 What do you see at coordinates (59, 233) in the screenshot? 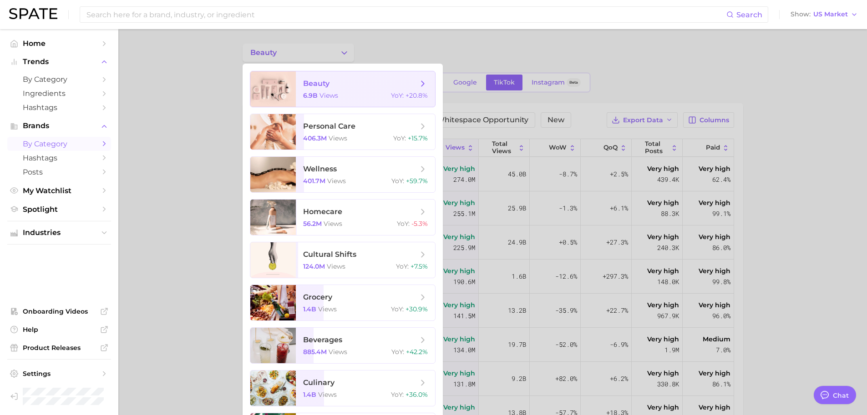
I see `span: Industries` at bounding box center [59, 233].